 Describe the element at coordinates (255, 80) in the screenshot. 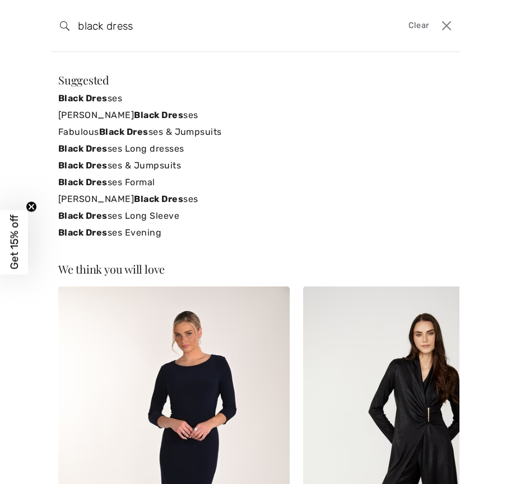

I see `div: Suggested` at that location.